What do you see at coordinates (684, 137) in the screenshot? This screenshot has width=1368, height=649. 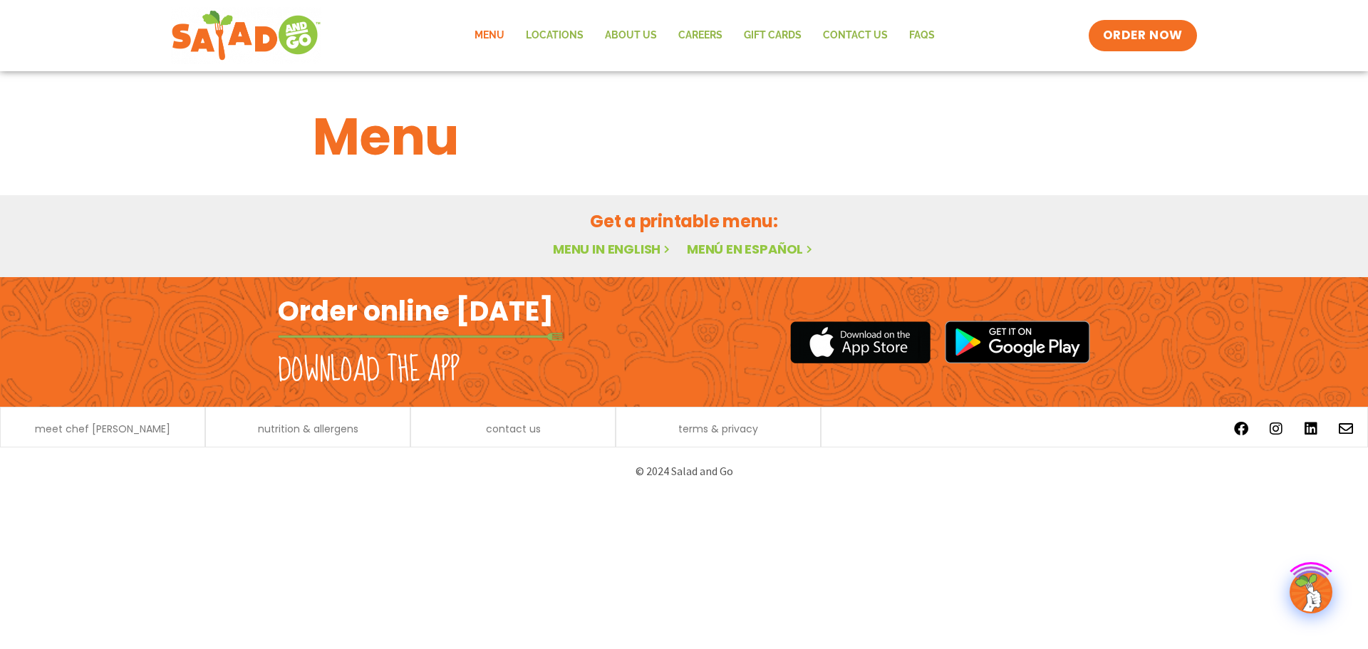 I see `h1: Menu` at bounding box center [684, 137].